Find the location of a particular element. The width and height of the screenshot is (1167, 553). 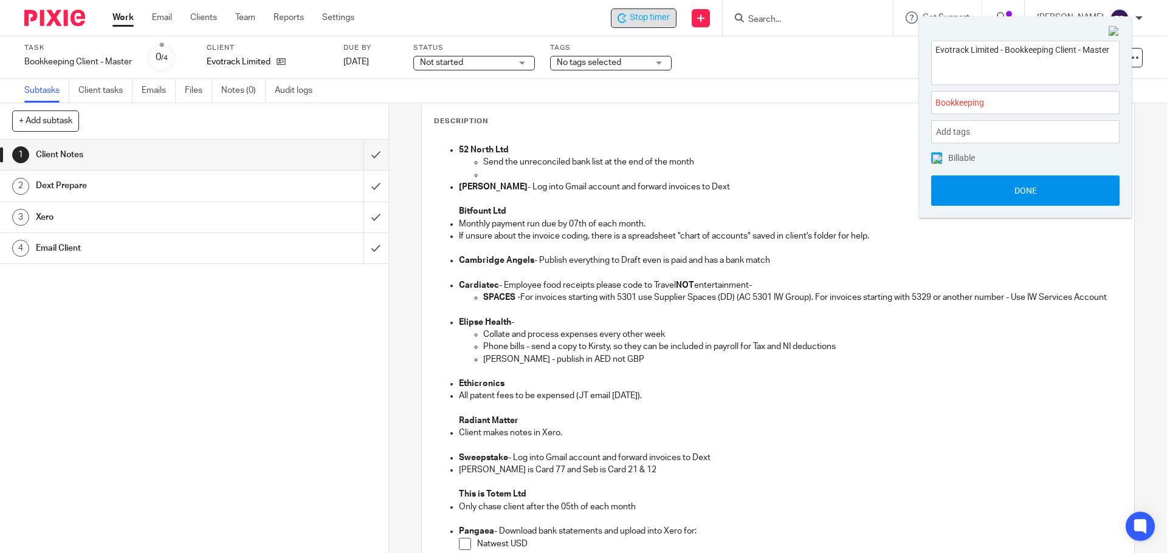

div: 1 is located at coordinates (21, 155).